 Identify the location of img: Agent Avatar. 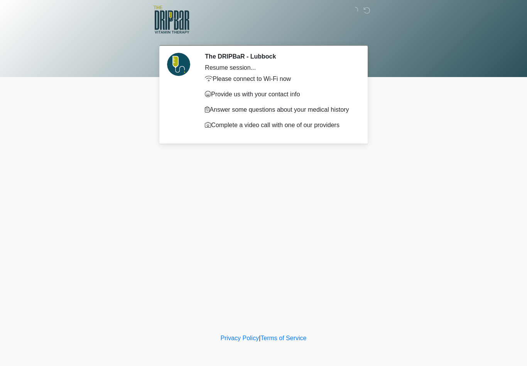
(179, 64).